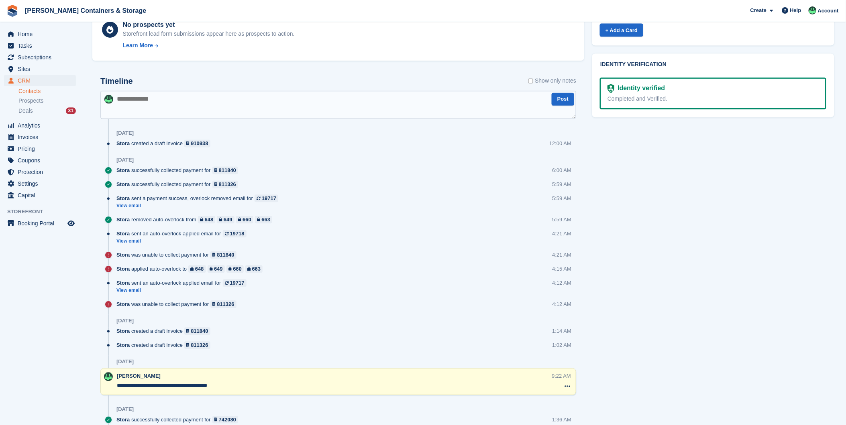 This screenshot has height=425, width=846. I want to click on span: Account, so click(828, 11).